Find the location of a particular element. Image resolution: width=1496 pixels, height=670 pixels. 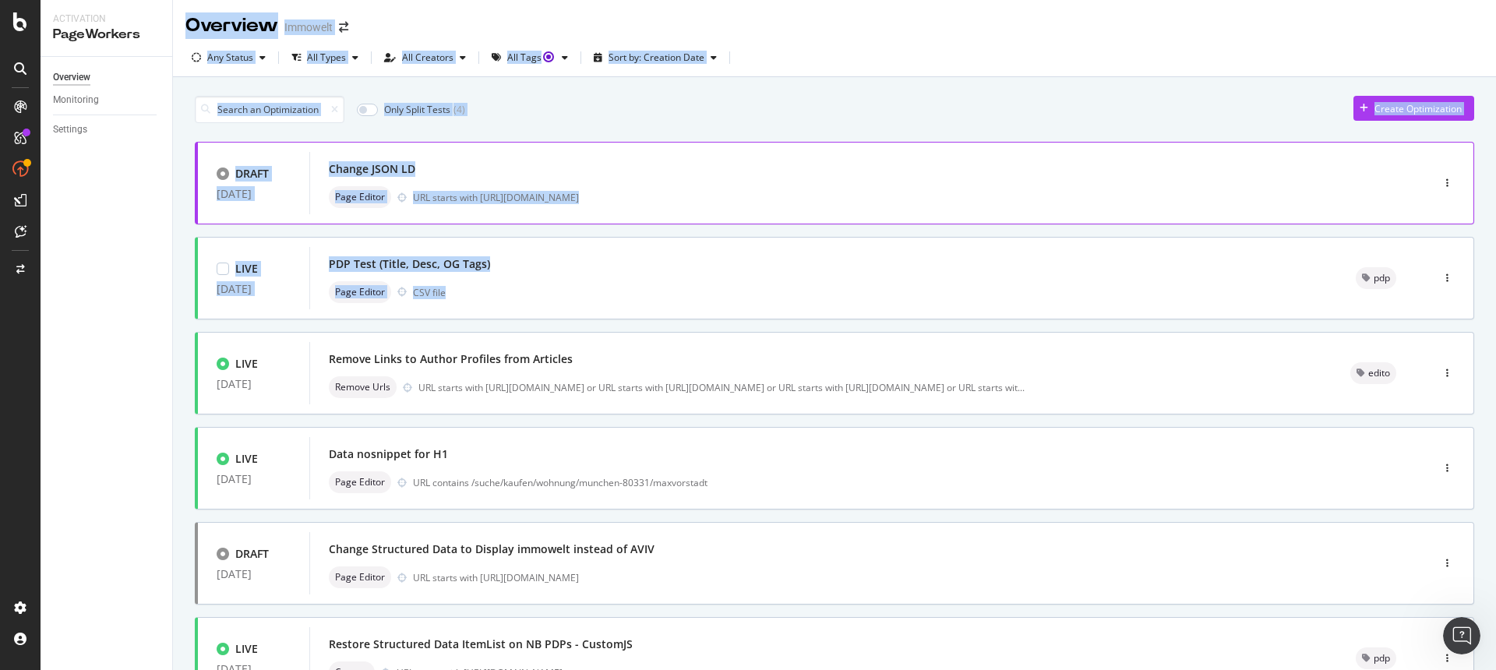

button: Any Status is located at coordinates (228, 58).